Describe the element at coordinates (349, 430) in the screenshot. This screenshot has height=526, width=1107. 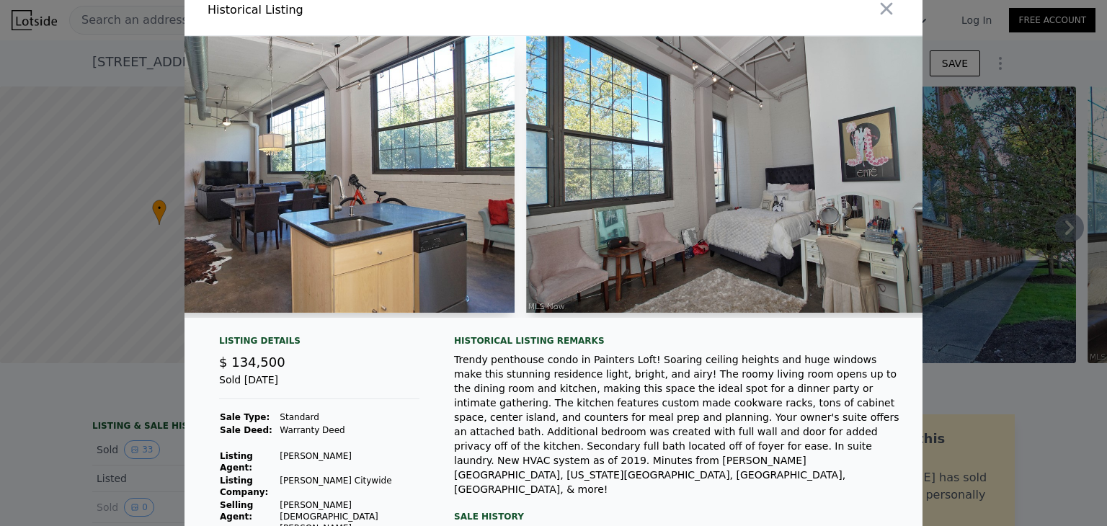
I see `td: Warranty Deed` at that location.